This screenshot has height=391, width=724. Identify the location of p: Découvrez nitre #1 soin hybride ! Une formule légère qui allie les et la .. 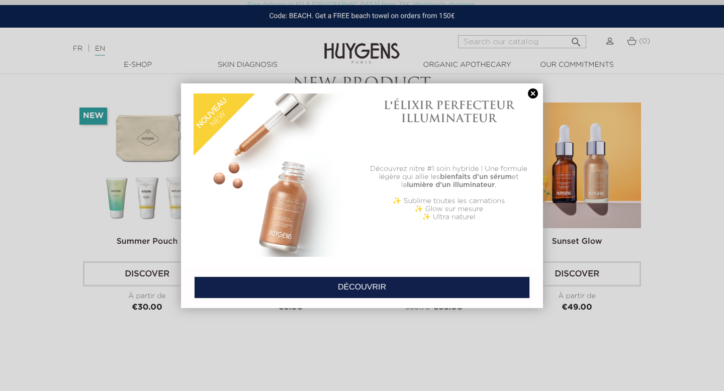
(448, 177).